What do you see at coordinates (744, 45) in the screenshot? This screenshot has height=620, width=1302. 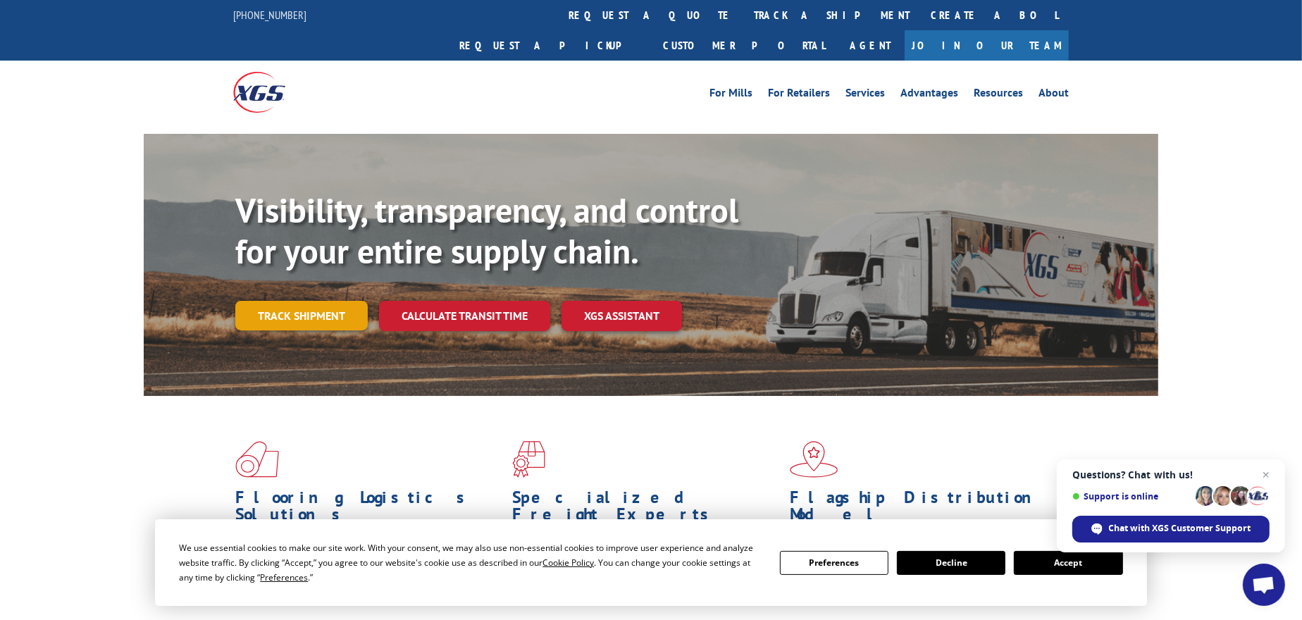 I see `a: Customer Portal` at bounding box center [744, 45].